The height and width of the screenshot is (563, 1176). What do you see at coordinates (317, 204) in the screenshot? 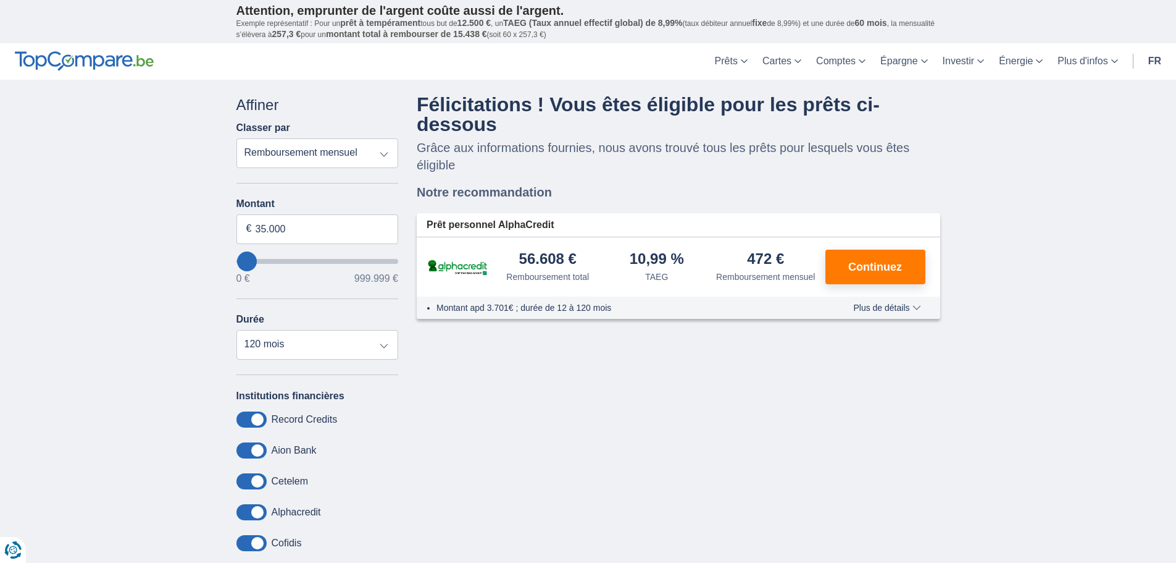
I see `label: Montant` at bounding box center [317, 204].